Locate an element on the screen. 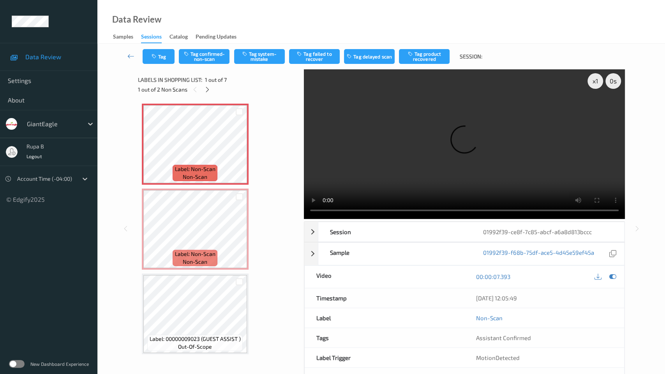 This screenshot has height=374, width=665. div: Catalog is located at coordinates (178, 37).